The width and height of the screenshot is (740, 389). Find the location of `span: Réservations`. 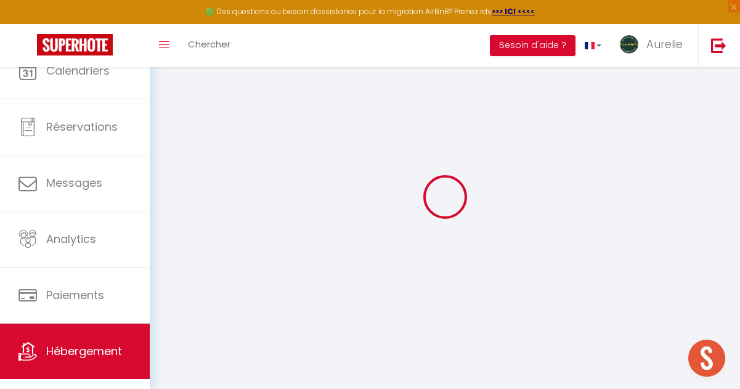

span: Réservations is located at coordinates (82, 126).